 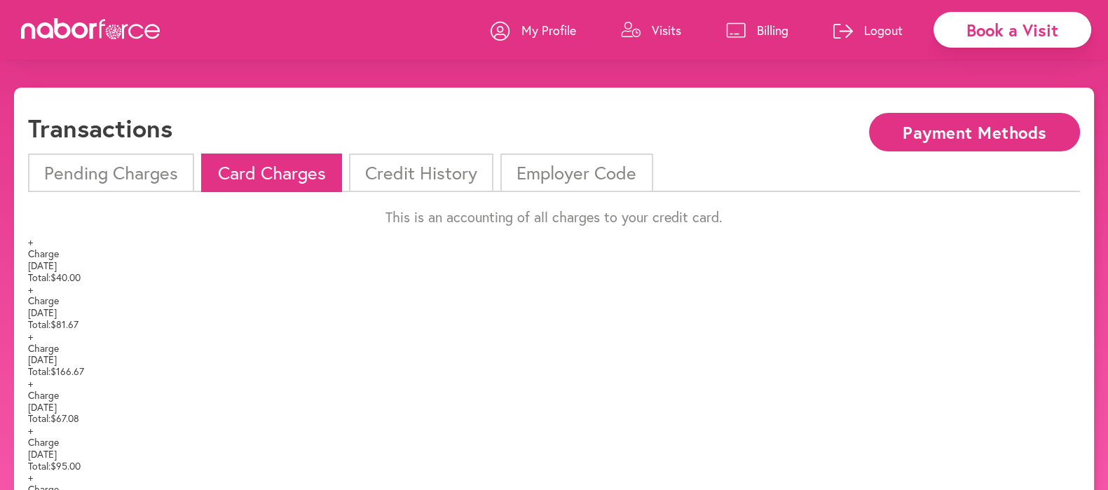 I want to click on button: Payment Methods, so click(x=974, y=132).